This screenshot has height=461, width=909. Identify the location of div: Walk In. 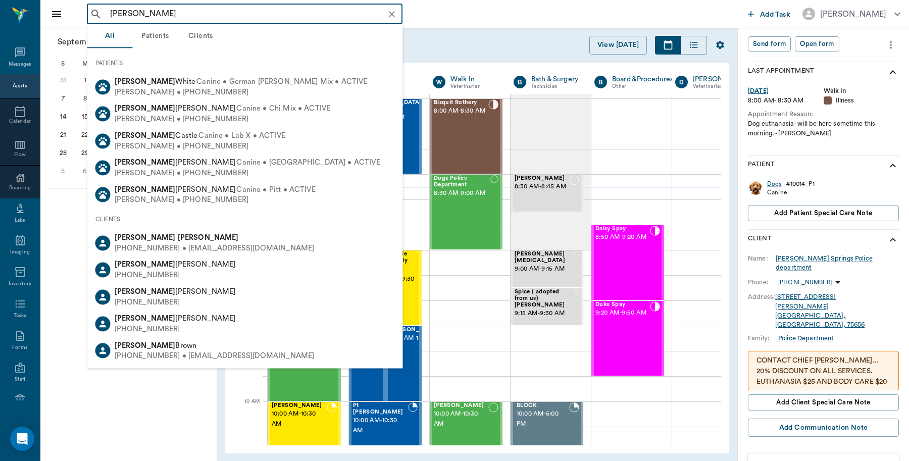
(862, 91).